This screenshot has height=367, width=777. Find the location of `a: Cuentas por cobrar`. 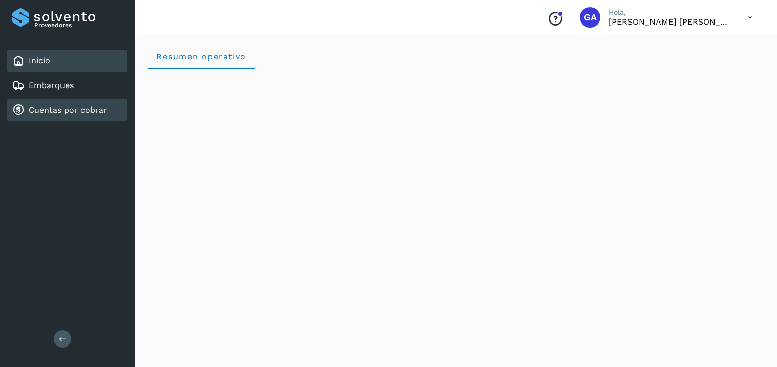

a: Cuentas por cobrar is located at coordinates (68, 110).